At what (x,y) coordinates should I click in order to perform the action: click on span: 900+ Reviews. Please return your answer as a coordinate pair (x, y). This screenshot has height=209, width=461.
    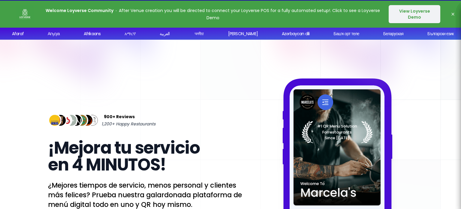
    Looking at the image, I should click on (119, 116).